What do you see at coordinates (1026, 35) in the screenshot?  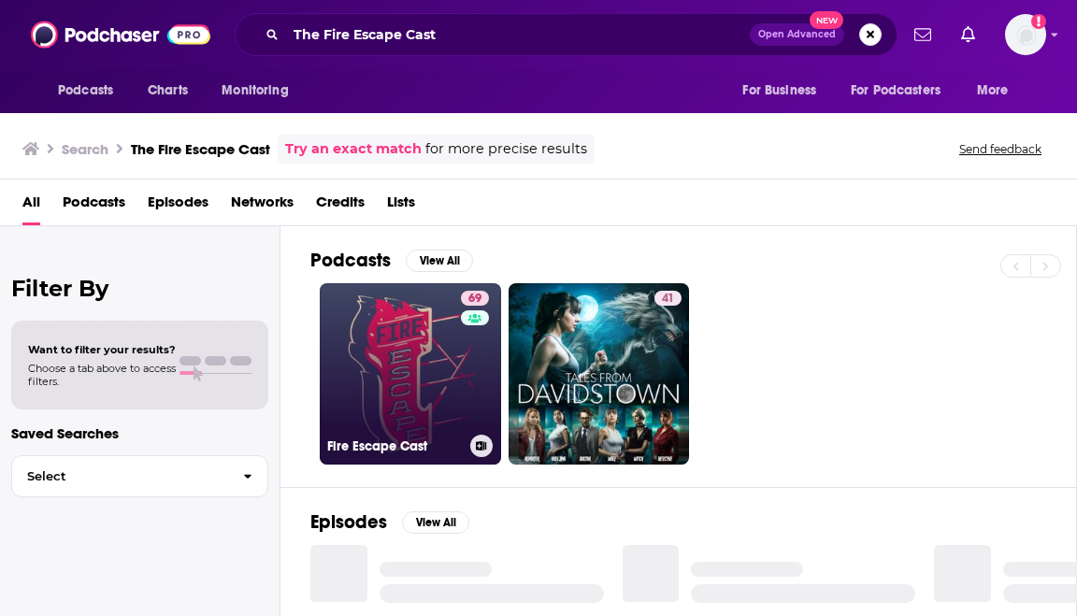 I see `button: Show profile menu` at bounding box center [1026, 35].